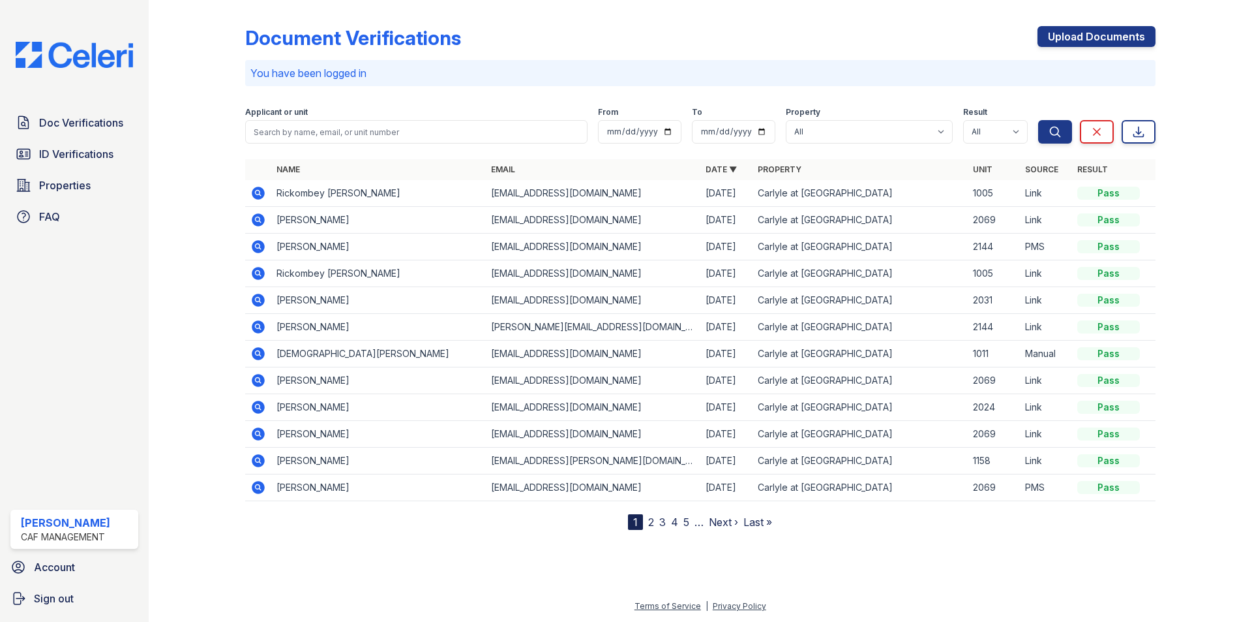  What do you see at coordinates (277, 112) in the screenshot?
I see `label: Applicant or unit` at bounding box center [277, 112].